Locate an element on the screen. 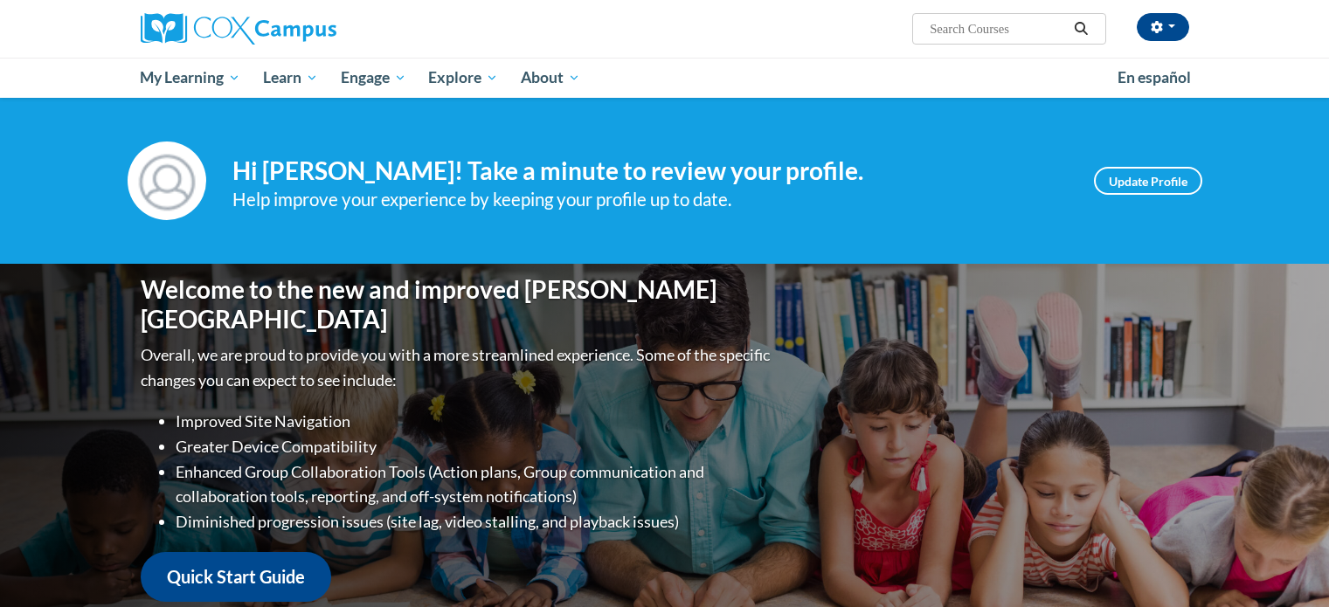  li: Improved Site Navigation is located at coordinates (475, 421).